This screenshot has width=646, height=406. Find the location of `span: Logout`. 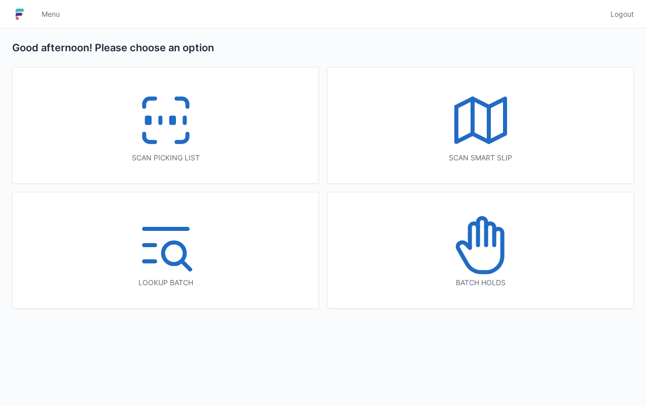

span: Logout is located at coordinates (622, 14).